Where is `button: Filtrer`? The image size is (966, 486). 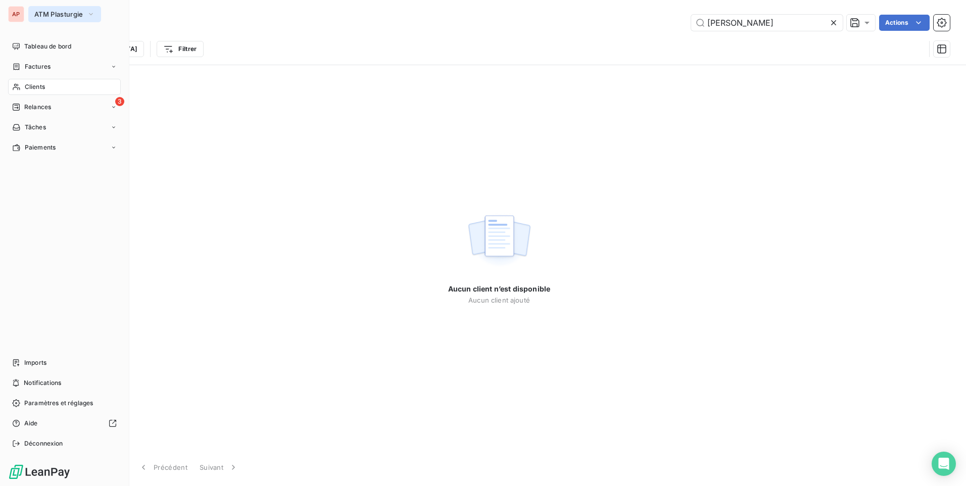
button: Filtrer is located at coordinates (180, 49).